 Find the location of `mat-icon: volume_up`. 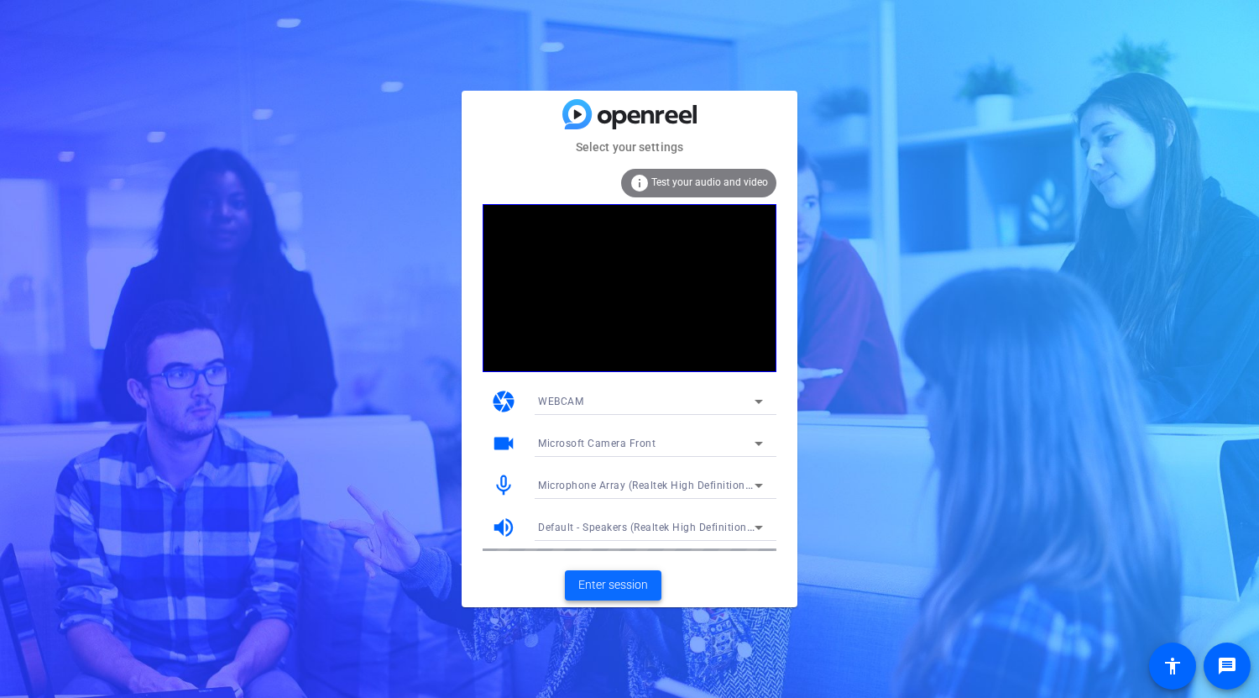

mat-icon: volume_up is located at coordinates (504, 527).